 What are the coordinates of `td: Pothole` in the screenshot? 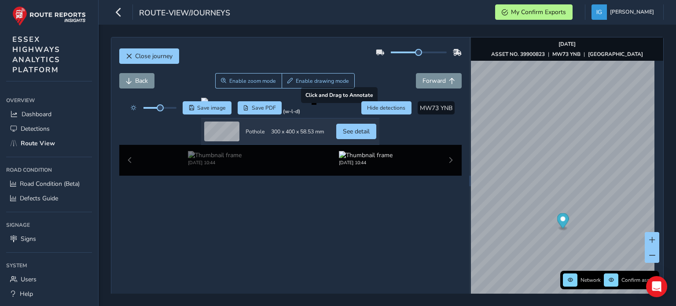 It's located at (255, 132).